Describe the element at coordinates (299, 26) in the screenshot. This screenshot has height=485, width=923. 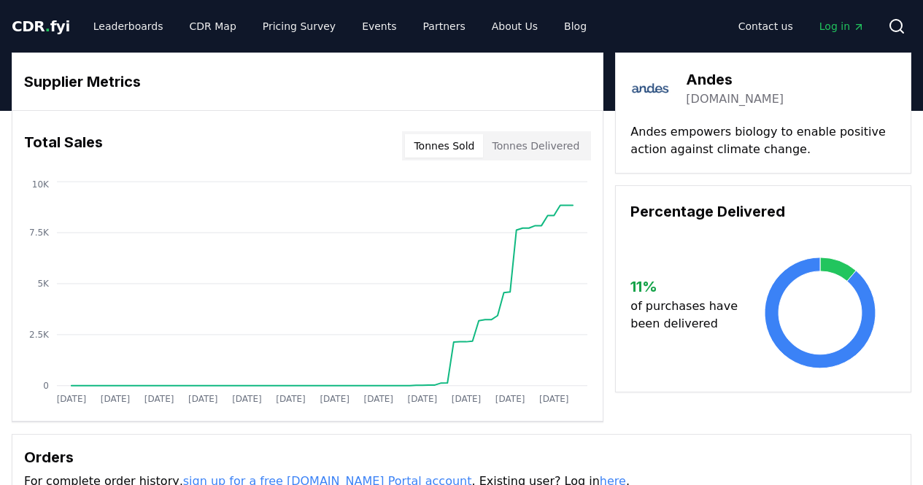
I see `a: Pricing Survey` at that location.